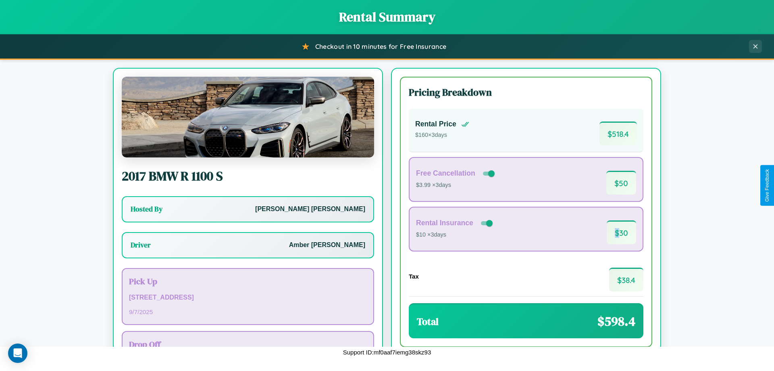  Describe the element at coordinates (414, 276) in the screenshot. I see `h4: Tax` at that location.